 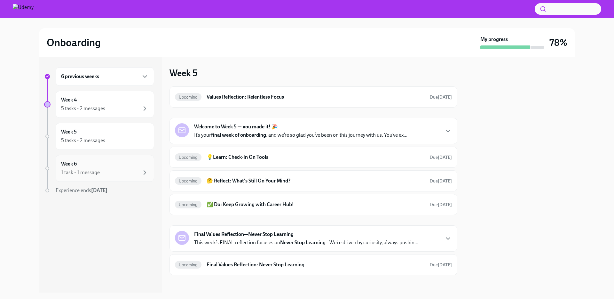 I want to click on strong: Welcome to Week 5 — you made it! 🎉, so click(x=236, y=127).